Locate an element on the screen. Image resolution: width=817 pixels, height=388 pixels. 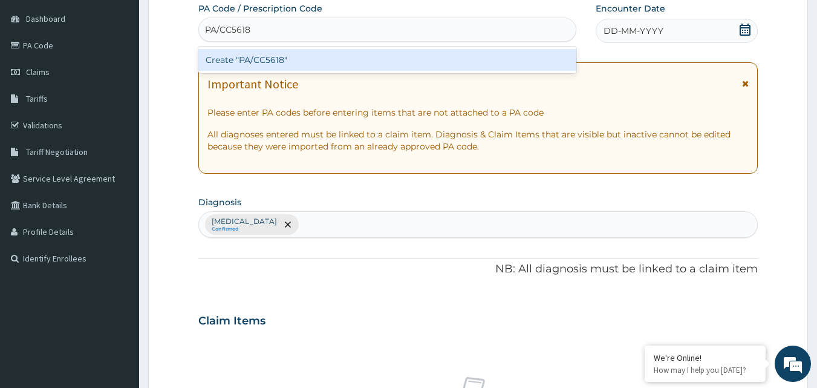
span: Tariffs is located at coordinates (37, 99).